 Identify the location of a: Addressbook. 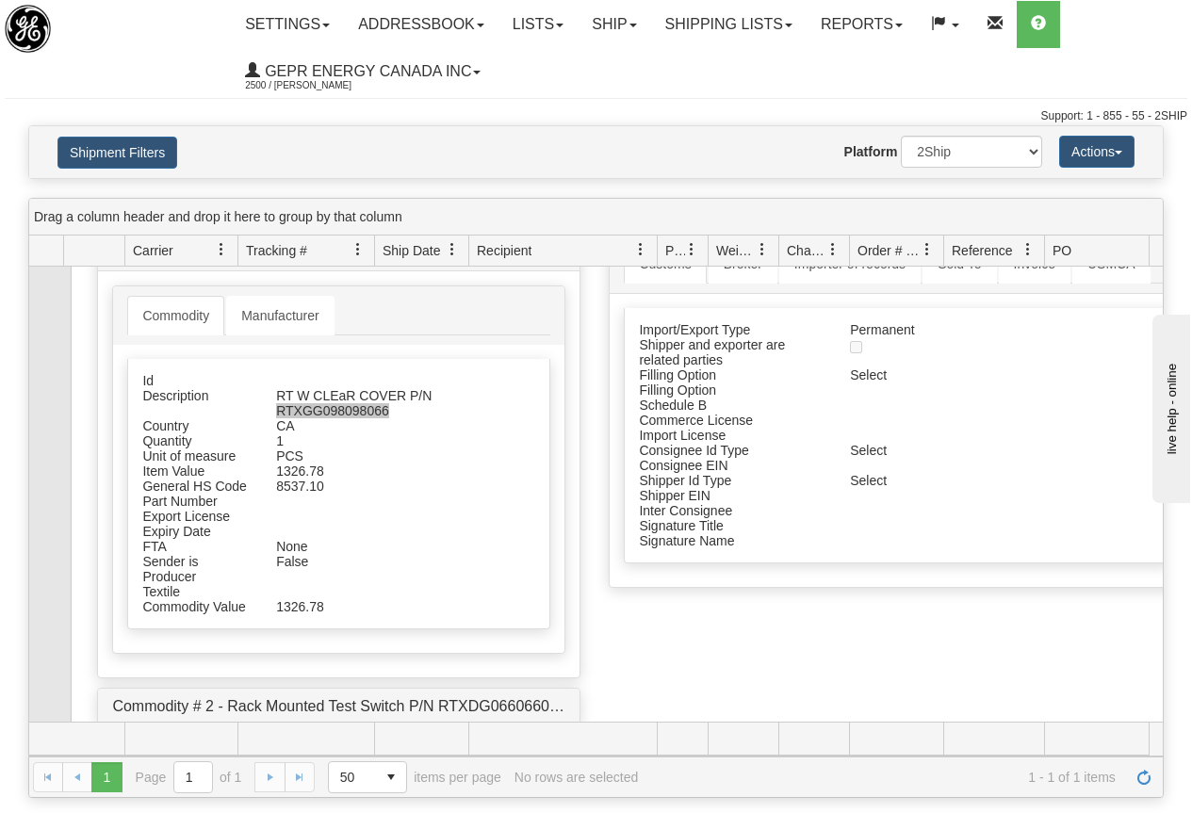
(421, 24).